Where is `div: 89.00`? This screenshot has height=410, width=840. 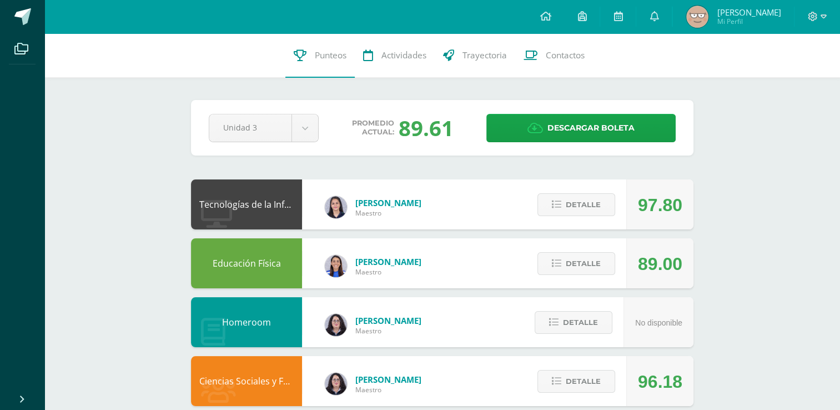 div: 89.00 is located at coordinates (660, 264).